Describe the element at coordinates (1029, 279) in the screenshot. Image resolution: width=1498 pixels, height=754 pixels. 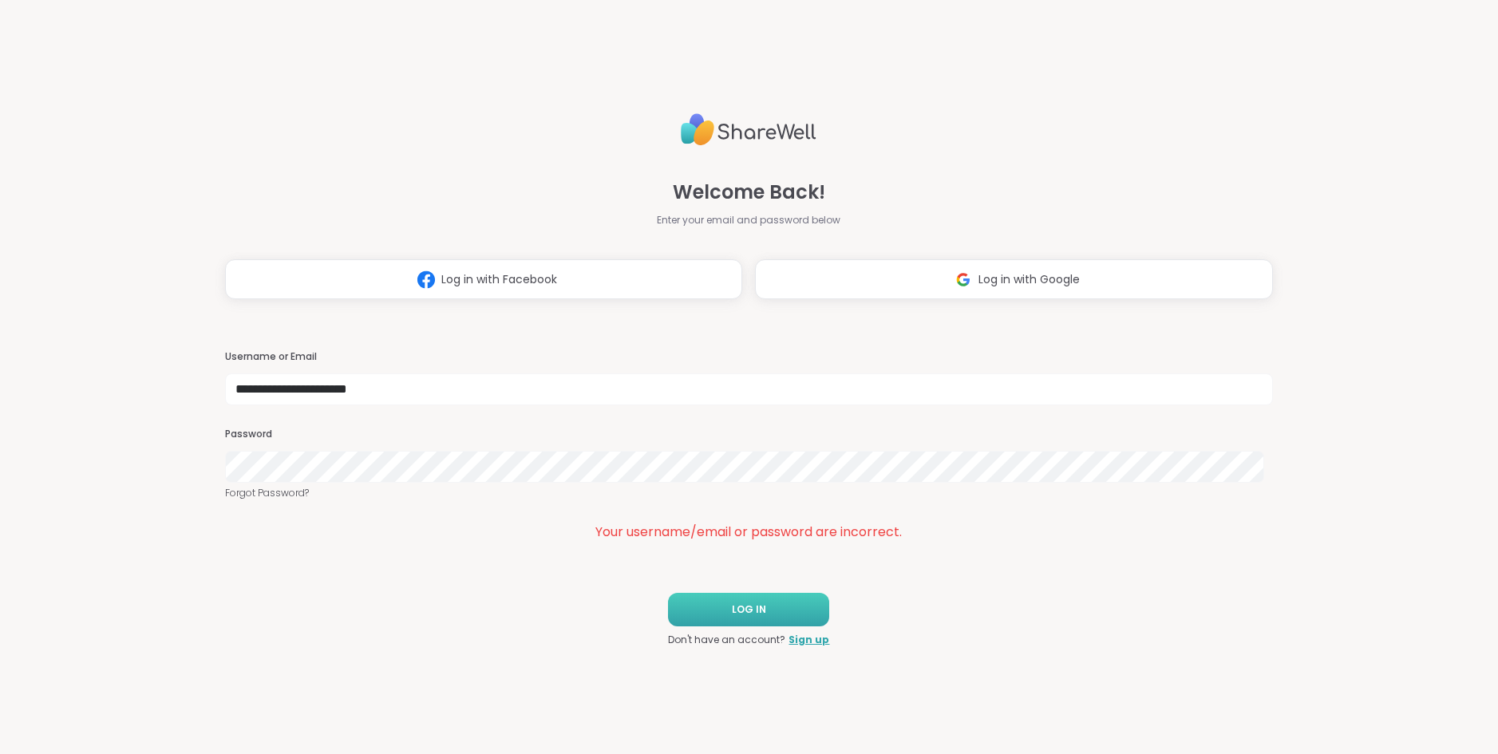
I see `span: Log in with Google` at that location.